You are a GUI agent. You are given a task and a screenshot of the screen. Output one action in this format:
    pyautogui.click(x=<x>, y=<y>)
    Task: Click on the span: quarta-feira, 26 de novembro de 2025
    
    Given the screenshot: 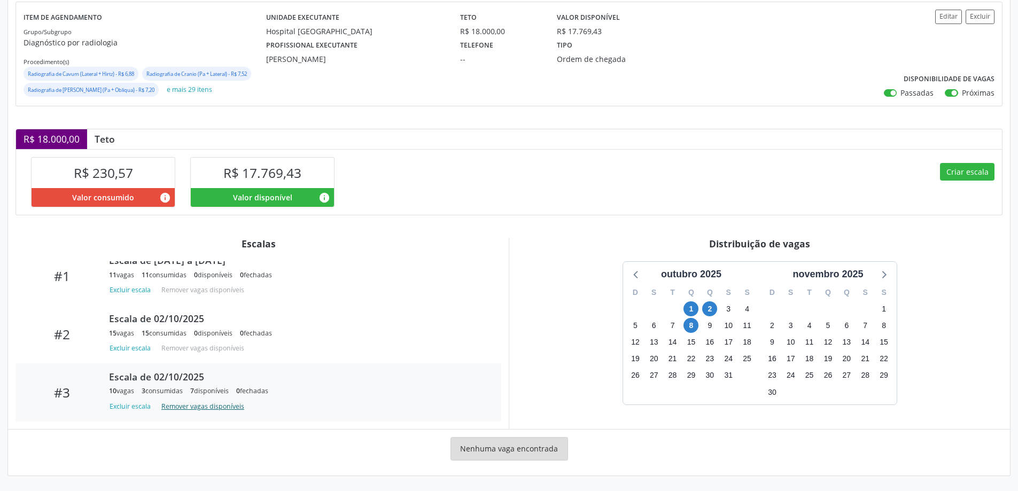 What is the action you would take?
    pyautogui.click(x=828, y=376)
    